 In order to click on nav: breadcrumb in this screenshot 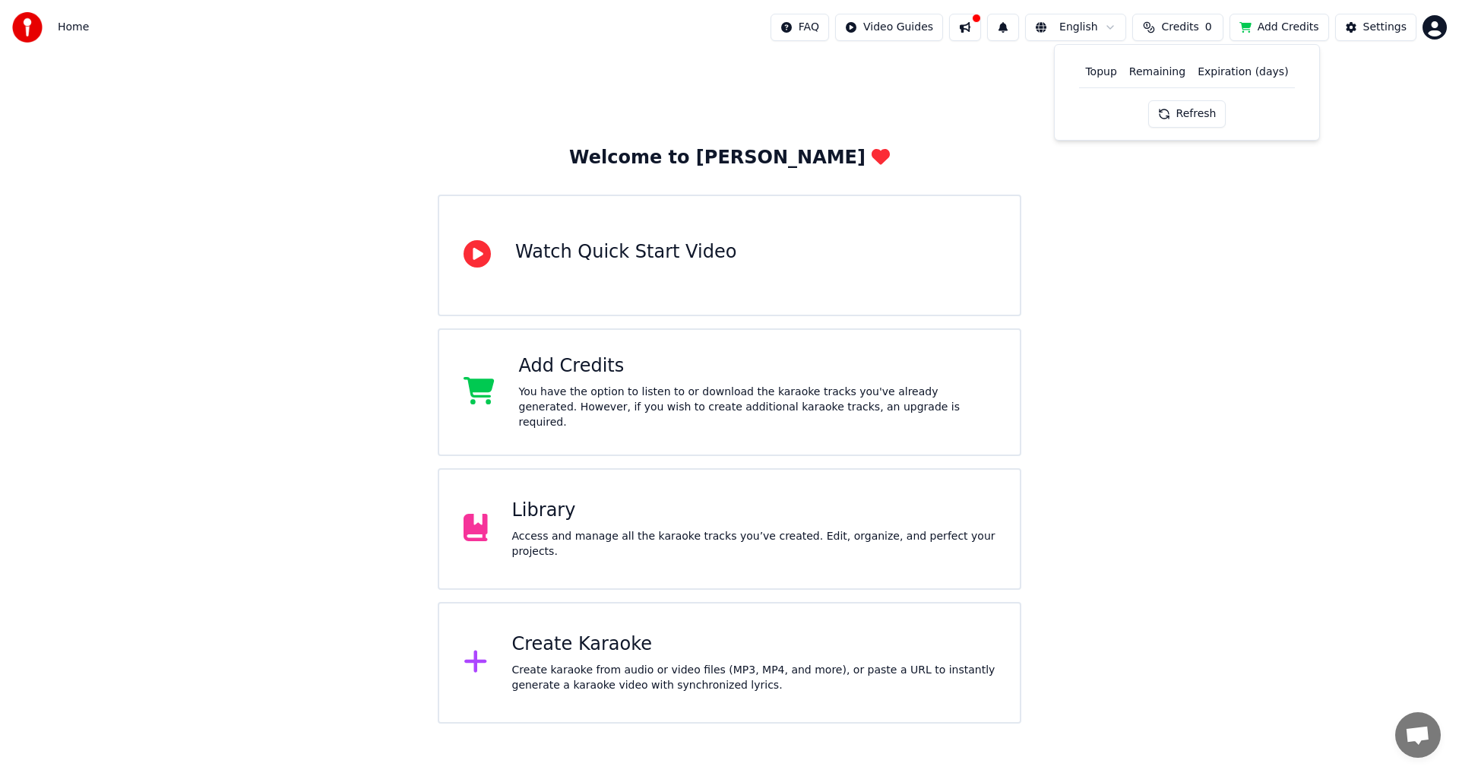, I will do `click(73, 27)`.